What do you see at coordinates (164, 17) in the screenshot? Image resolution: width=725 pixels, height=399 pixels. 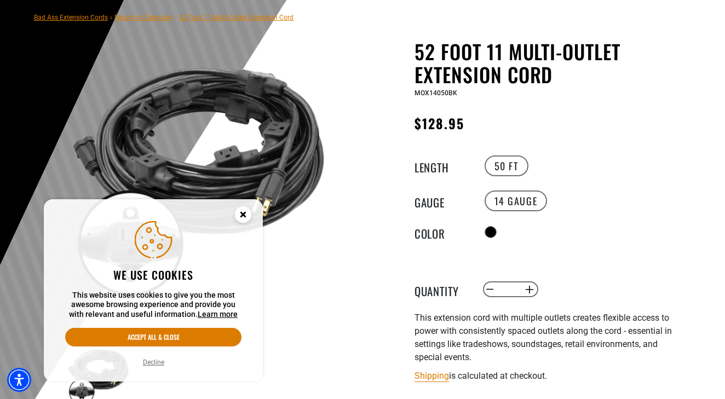 I see `nav: breadcrumbs` at bounding box center [164, 17].